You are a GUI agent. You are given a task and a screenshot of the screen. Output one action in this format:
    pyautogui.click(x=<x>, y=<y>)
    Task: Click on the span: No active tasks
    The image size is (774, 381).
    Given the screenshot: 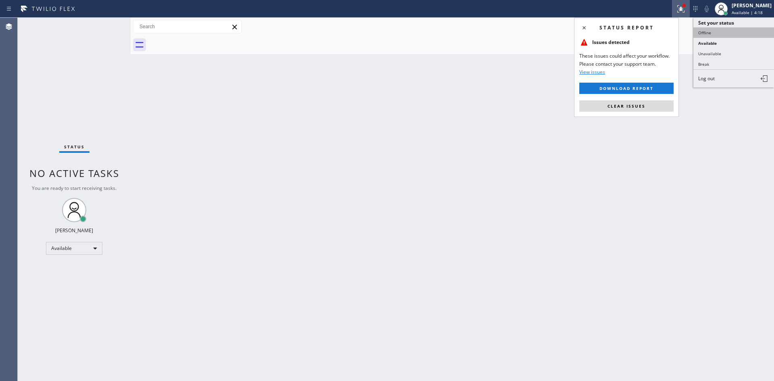 What is the action you would take?
    pyautogui.click(x=74, y=173)
    